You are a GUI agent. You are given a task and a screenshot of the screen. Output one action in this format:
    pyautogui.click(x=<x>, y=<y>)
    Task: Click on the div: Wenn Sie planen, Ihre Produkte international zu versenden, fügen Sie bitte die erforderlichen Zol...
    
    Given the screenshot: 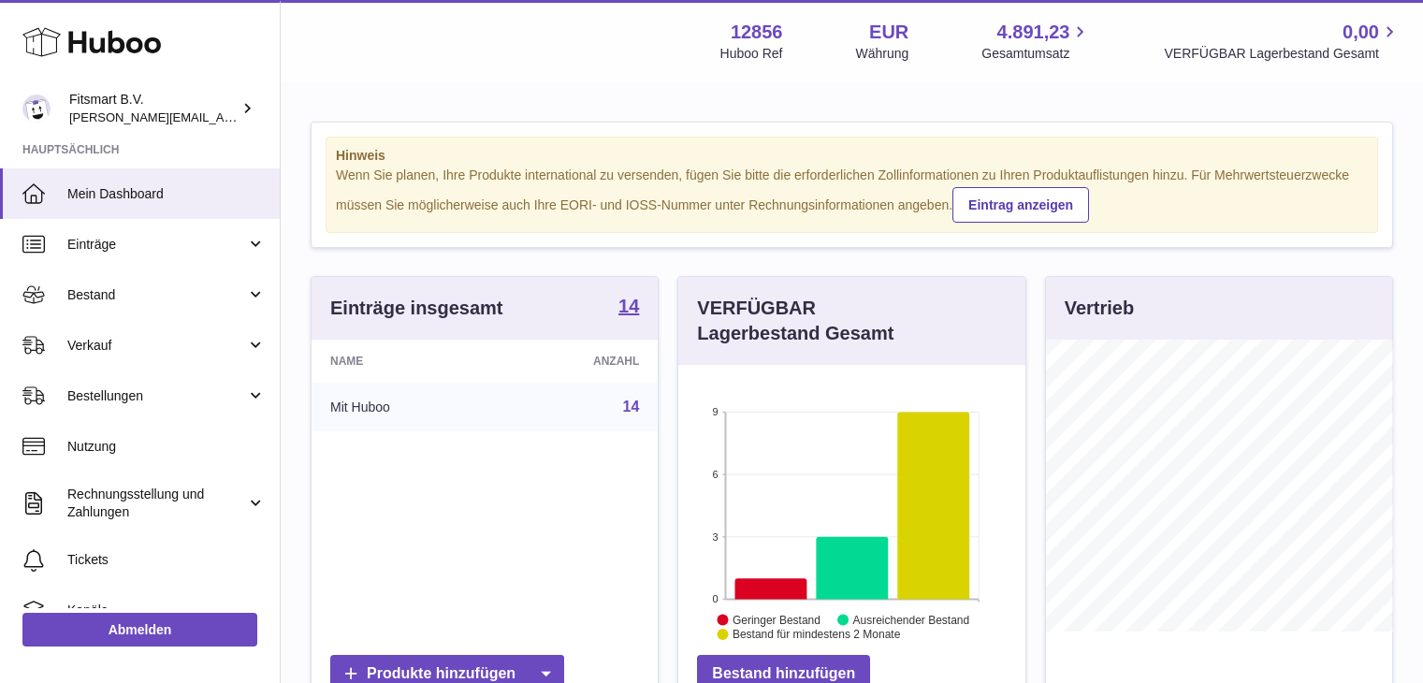 What is the action you would take?
    pyautogui.click(x=852, y=195)
    